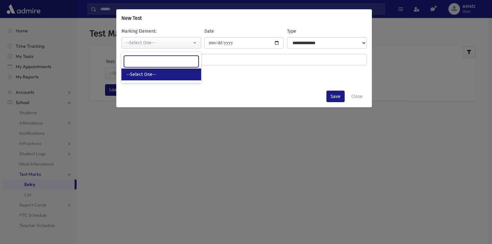 The width and height of the screenshot is (492, 244). I want to click on div: --Select One--, so click(158, 43).